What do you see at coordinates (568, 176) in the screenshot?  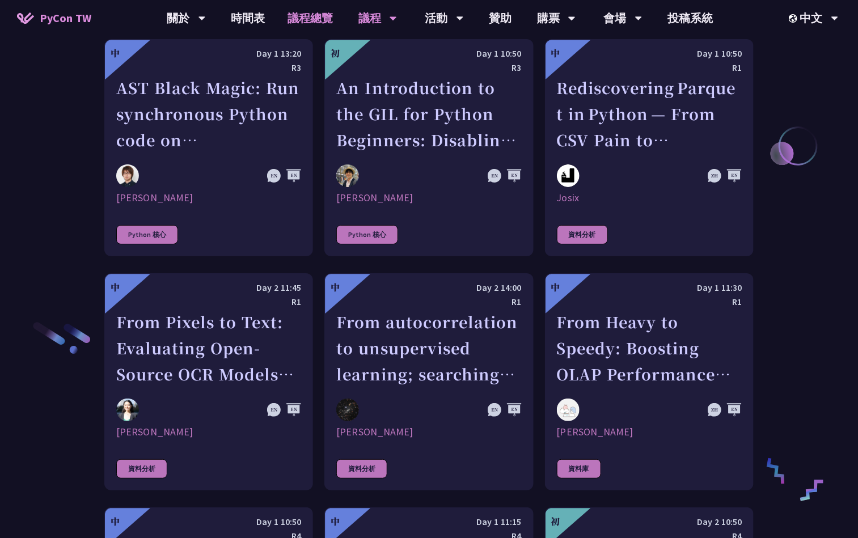 I see `img: Josix` at bounding box center [568, 176].